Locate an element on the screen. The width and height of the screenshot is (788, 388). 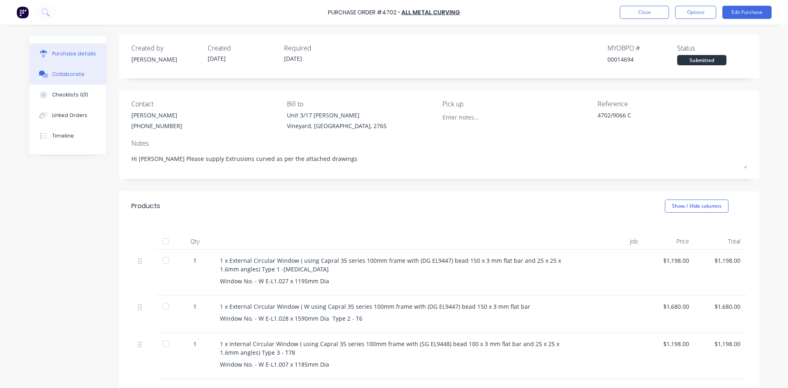
div: MYOB PO # is located at coordinates (643, 48).